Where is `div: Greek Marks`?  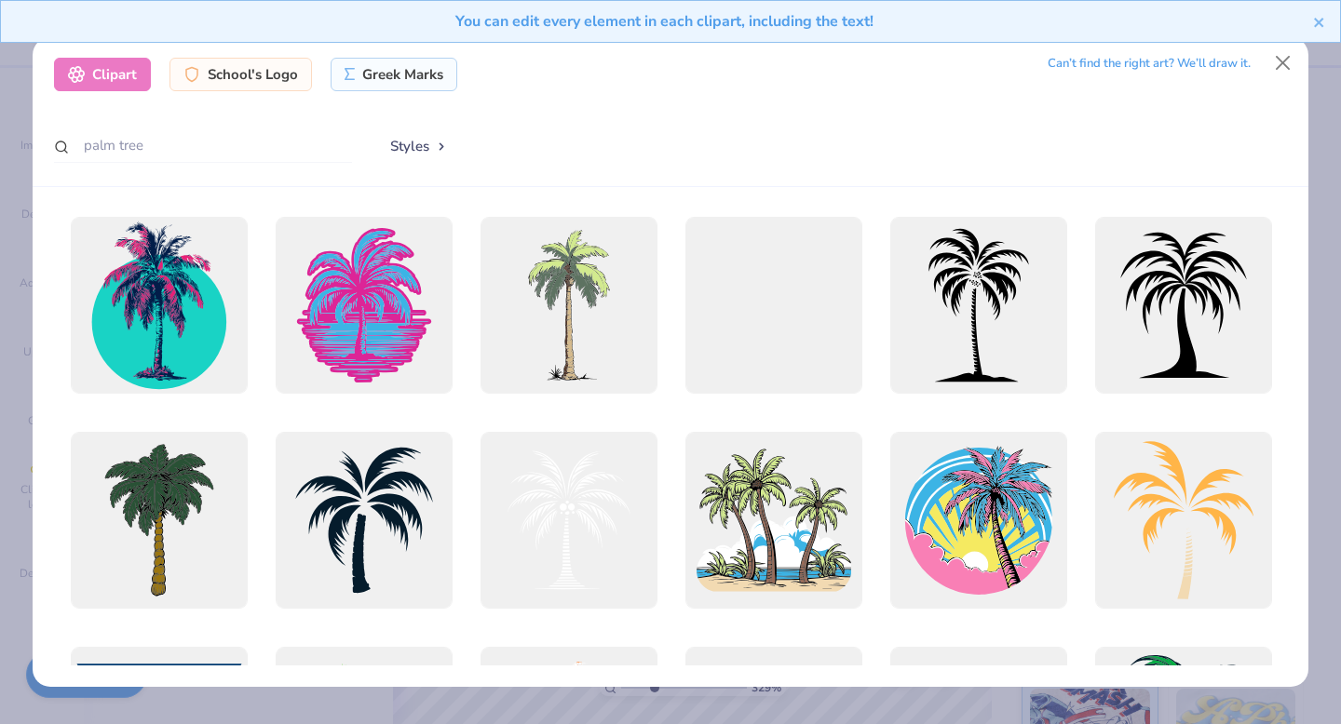
div: Greek Marks is located at coordinates (394, 74).